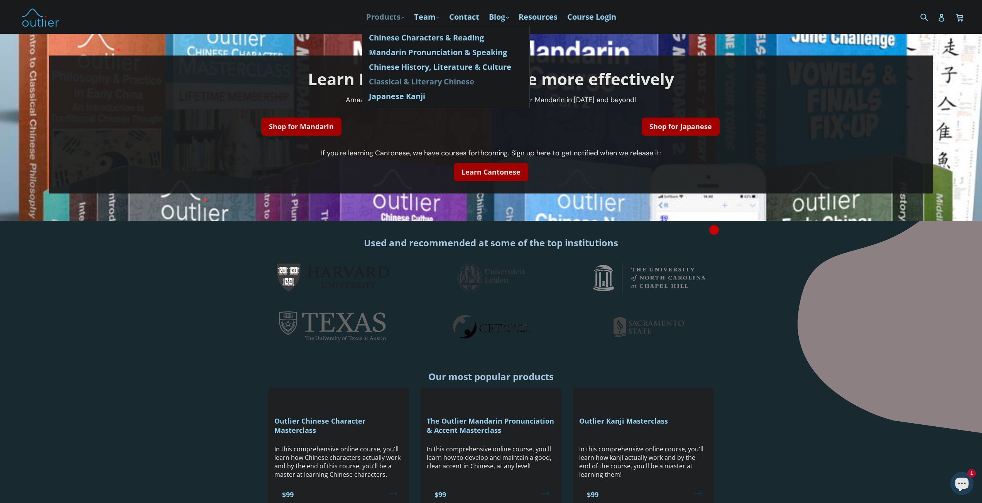 Image resolution: width=982 pixels, height=503 pixels. I want to click on img: Outlier Linguistics, so click(40, 17).